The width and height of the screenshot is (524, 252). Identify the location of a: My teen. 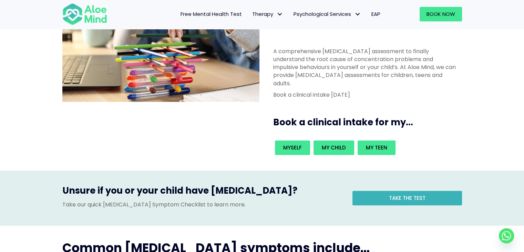
(377, 148).